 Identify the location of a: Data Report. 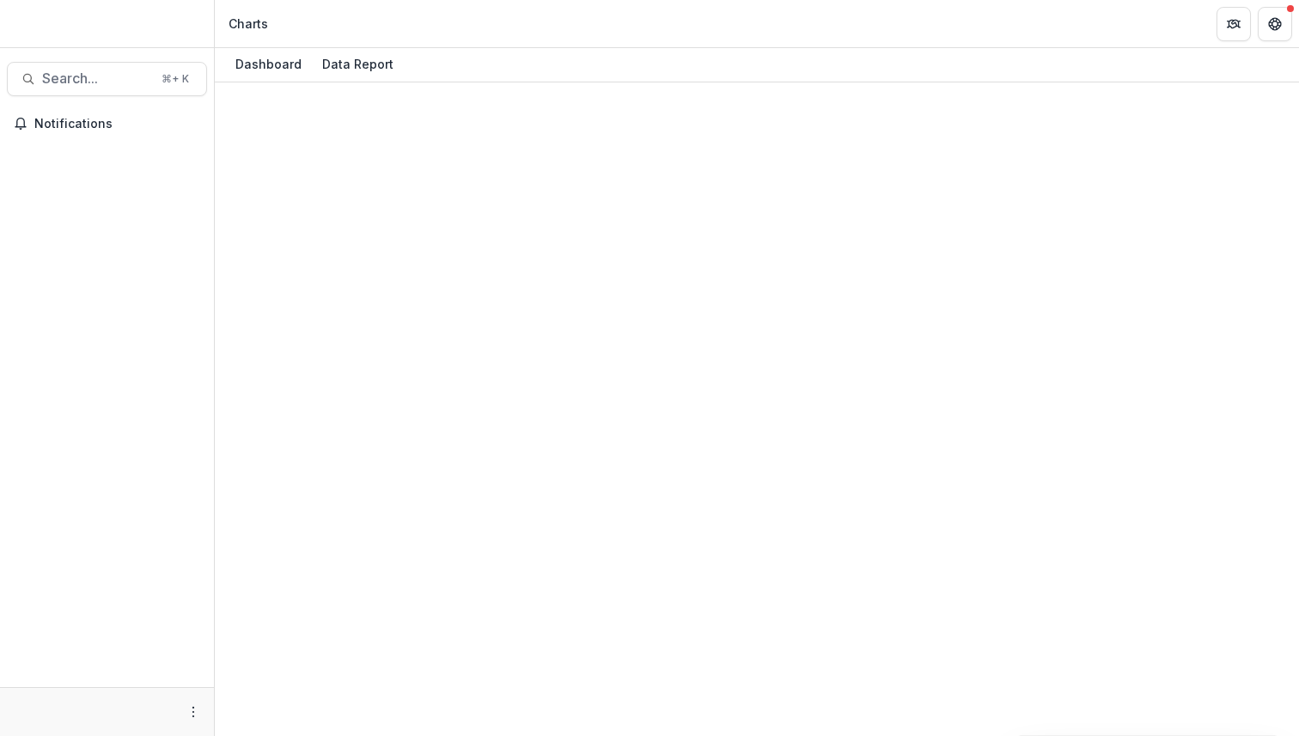
(357, 64).